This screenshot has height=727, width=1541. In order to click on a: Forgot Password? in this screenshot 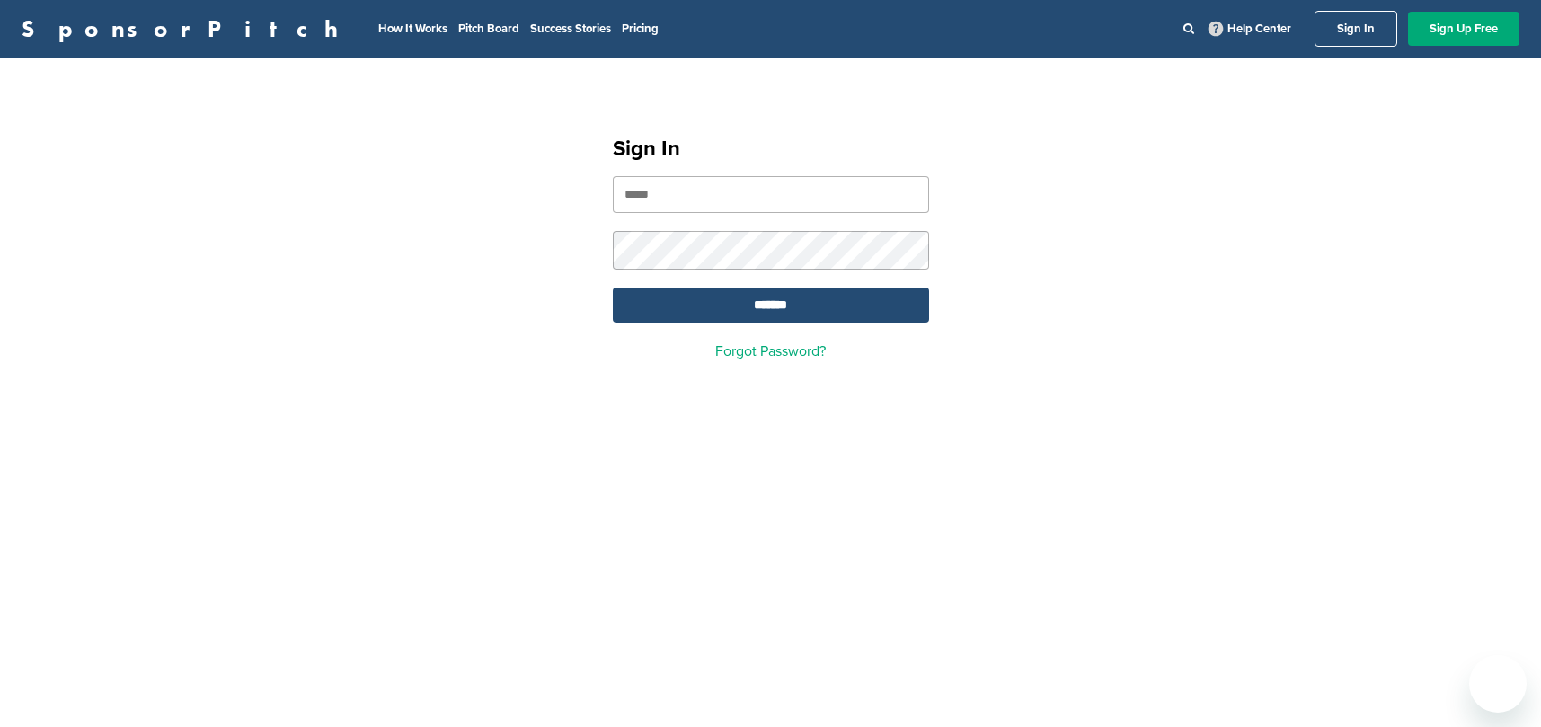, I will do `click(770, 351)`.